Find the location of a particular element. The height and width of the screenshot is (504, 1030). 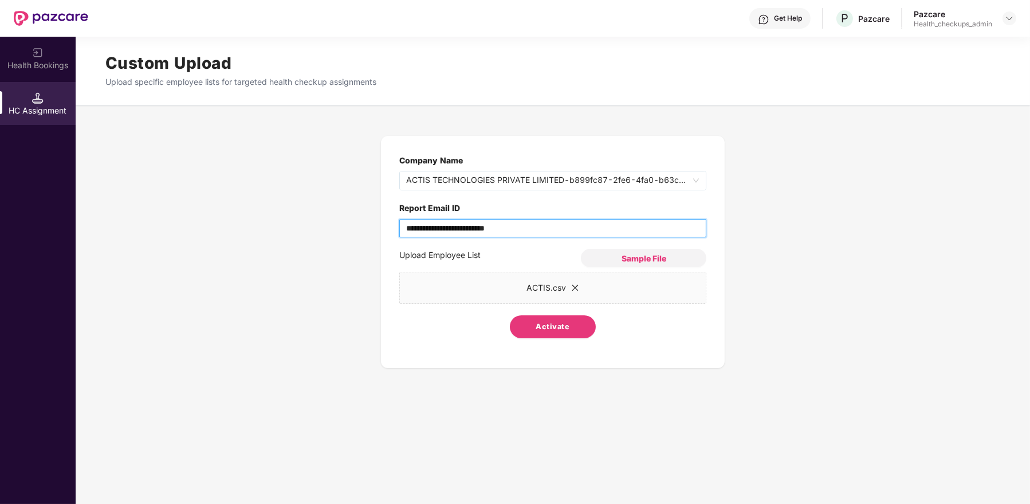

span: ACTIS TECHNOLOGIES PRIVATE LIMITED - b899fc87-2fe6-4fa0-b63c-fac8dfe9deb5 is located at coordinates (553, 180).